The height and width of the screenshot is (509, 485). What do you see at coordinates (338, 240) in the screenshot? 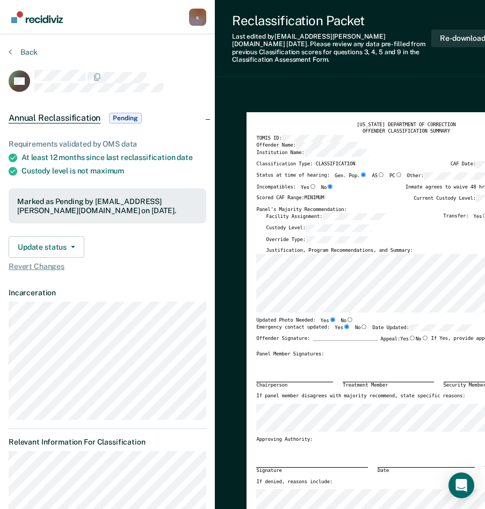
I see `input: Override Type:` at bounding box center [338, 240].